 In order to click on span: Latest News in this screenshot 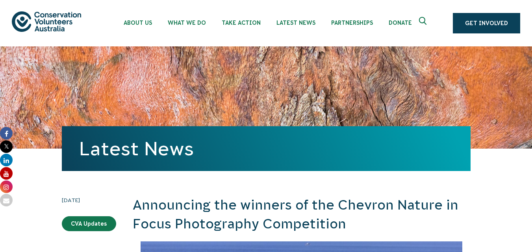, I will do `click(296, 23)`.